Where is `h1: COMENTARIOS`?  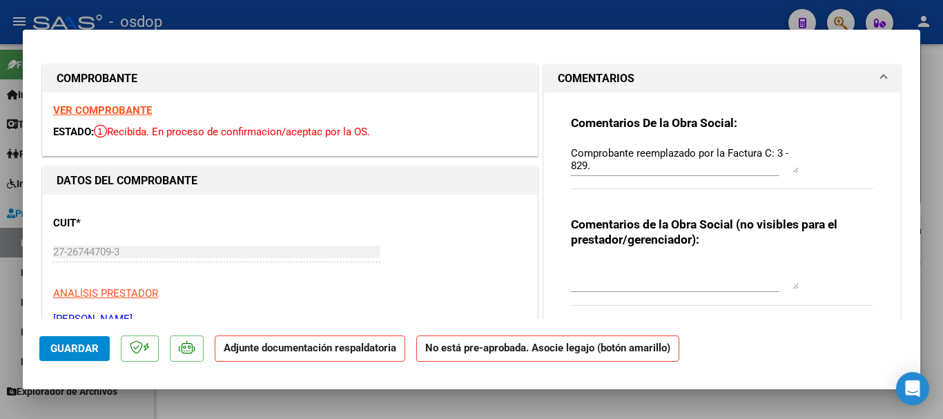
h1: COMENTARIOS is located at coordinates (596, 79).